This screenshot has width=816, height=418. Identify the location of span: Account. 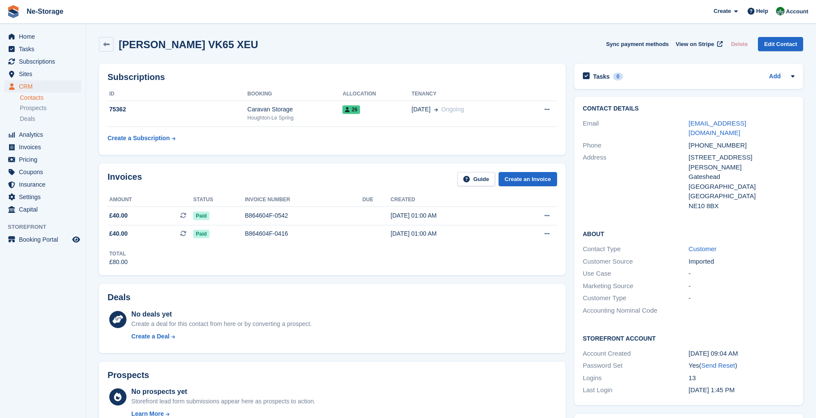
(797, 12).